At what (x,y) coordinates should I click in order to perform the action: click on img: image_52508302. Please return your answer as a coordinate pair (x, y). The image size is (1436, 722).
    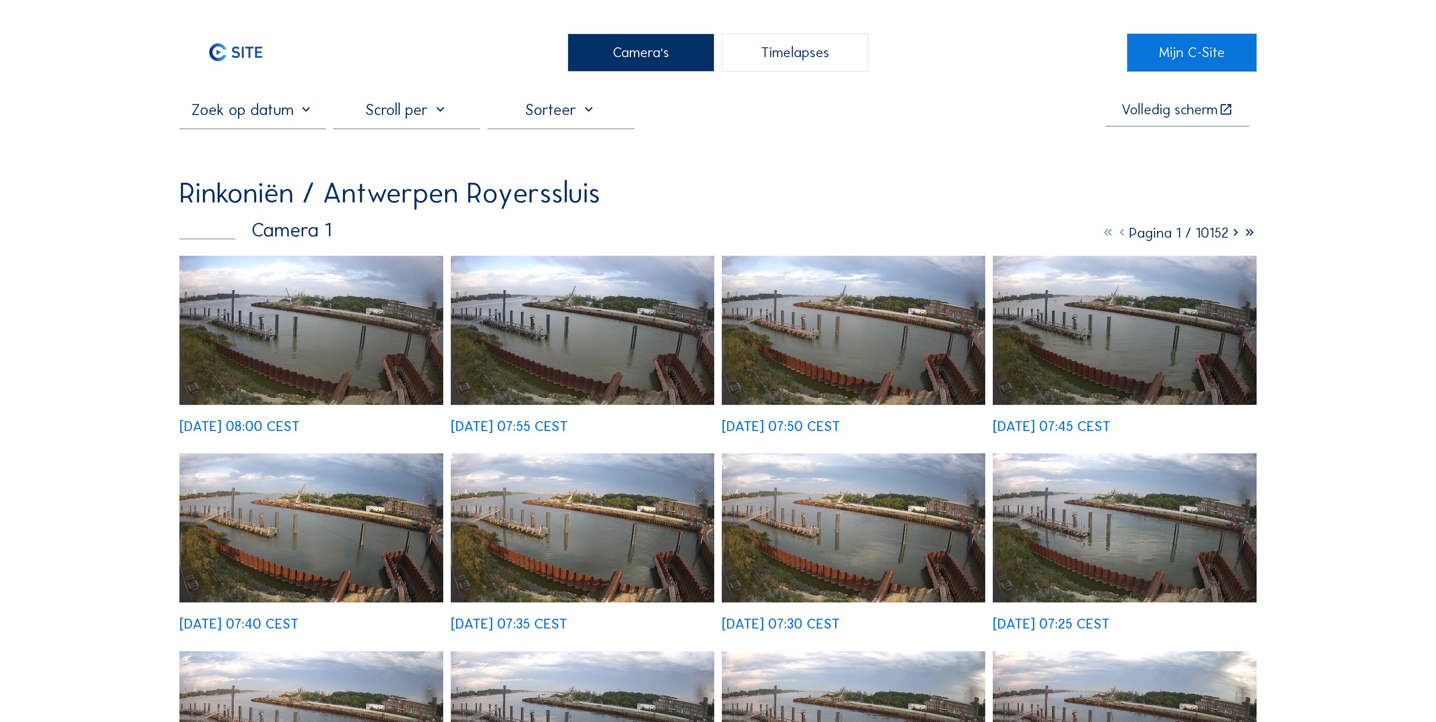
    Looking at the image, I should click on (854, 330).